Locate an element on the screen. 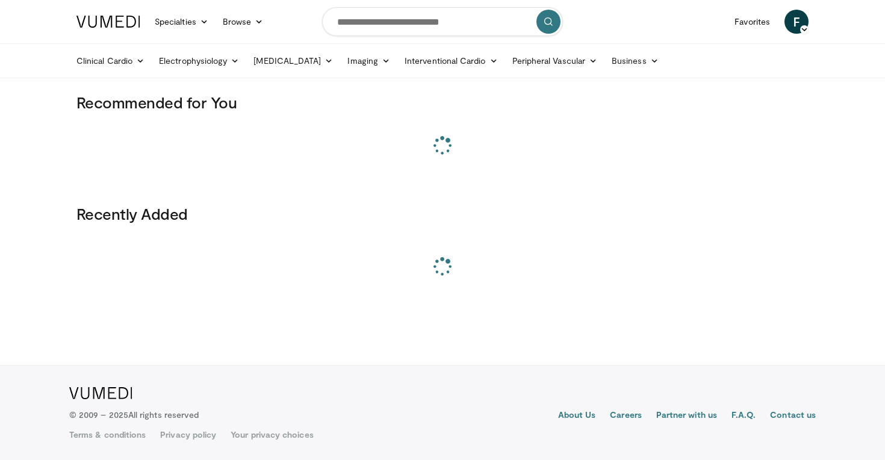 The width and height of the screenshot is (885, 460). a: Specialties is located at coordinates (181, 22).